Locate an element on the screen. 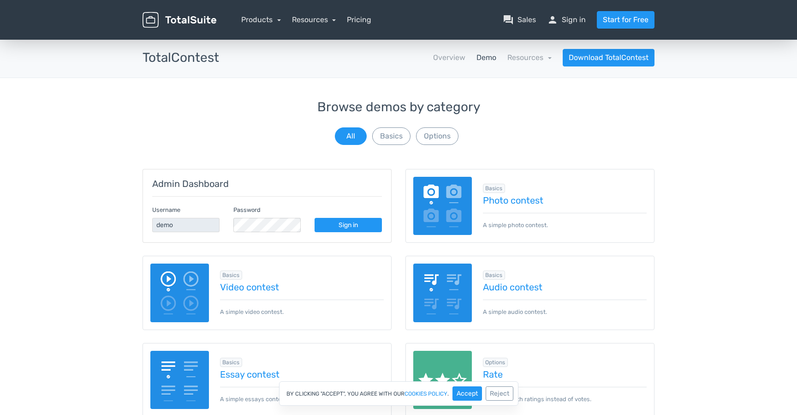  button: Reject is located at coordinates (500, 393).